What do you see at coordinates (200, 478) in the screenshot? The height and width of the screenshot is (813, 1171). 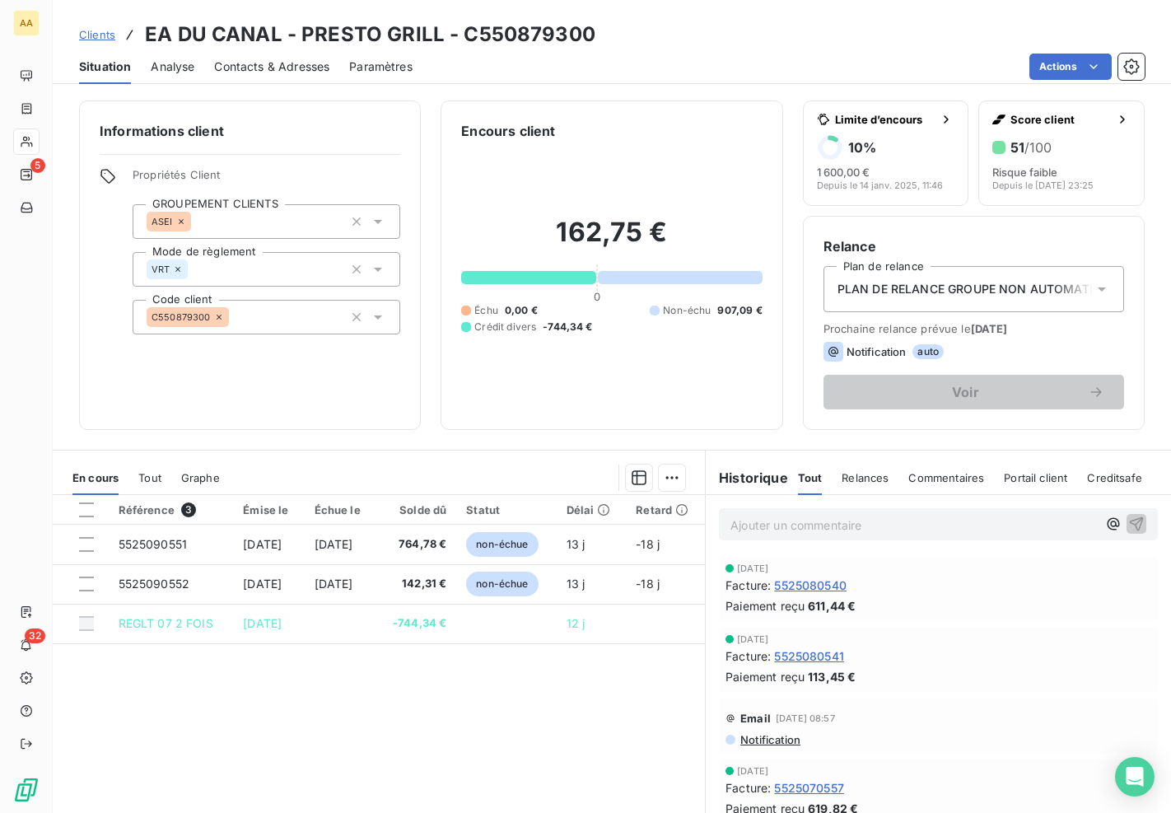 I see `span: Graphe` at bounding box center [200, 478].